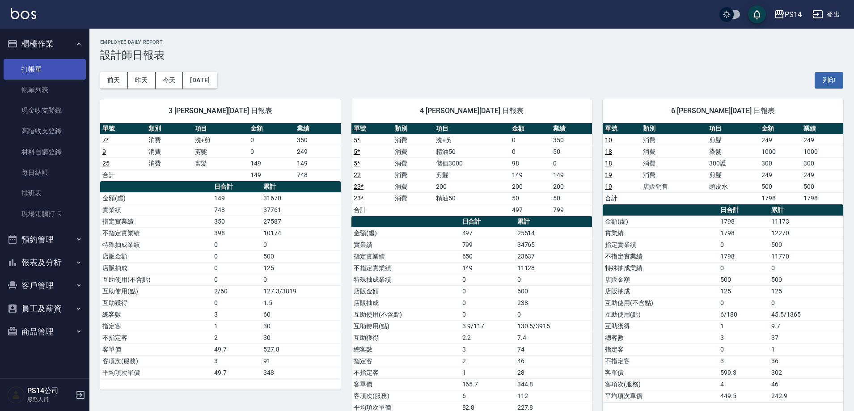  Describe the element at coordinates (318, 129) in the screenshot. I see `th: 業績` at that location.